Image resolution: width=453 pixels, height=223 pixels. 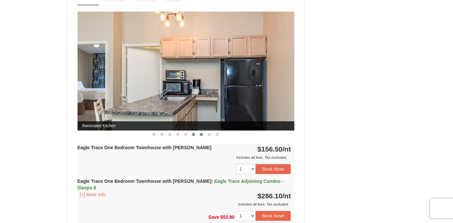 What do you see at coordinates (214, 217) in the screenshot?
I see `span: Save` at bounding box center [214, 217].